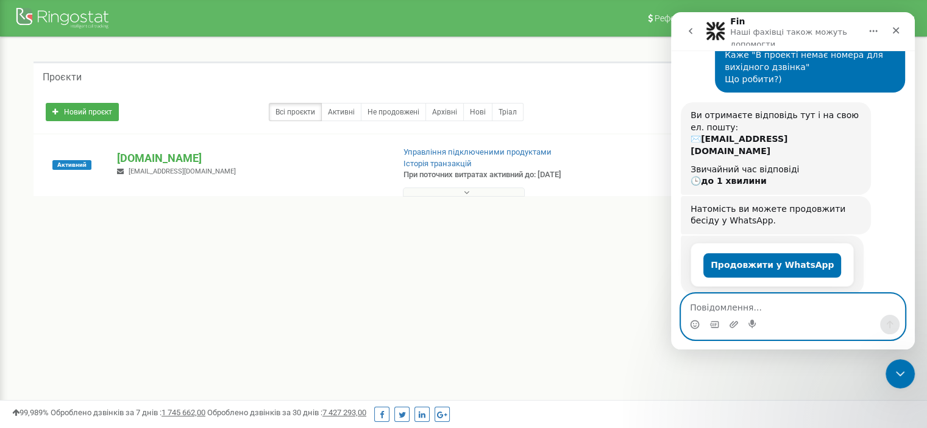 The image size is (927, 428). I want to click on div: Звичайний час відповіді 🕒, so click(105, 163).